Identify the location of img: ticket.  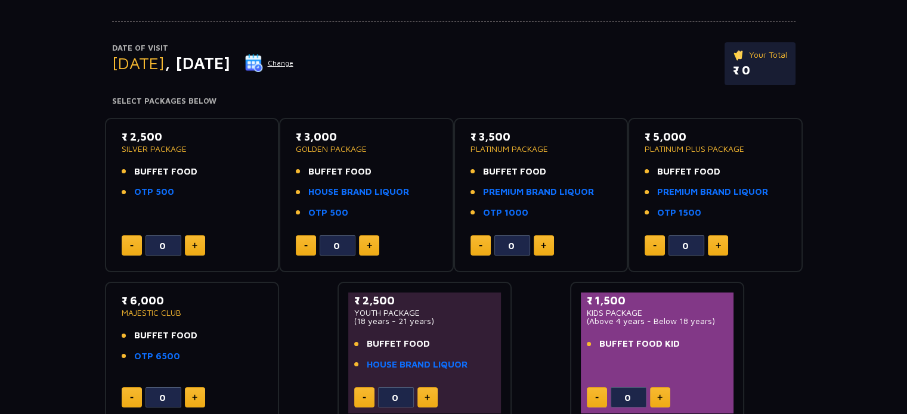
(739, 55).